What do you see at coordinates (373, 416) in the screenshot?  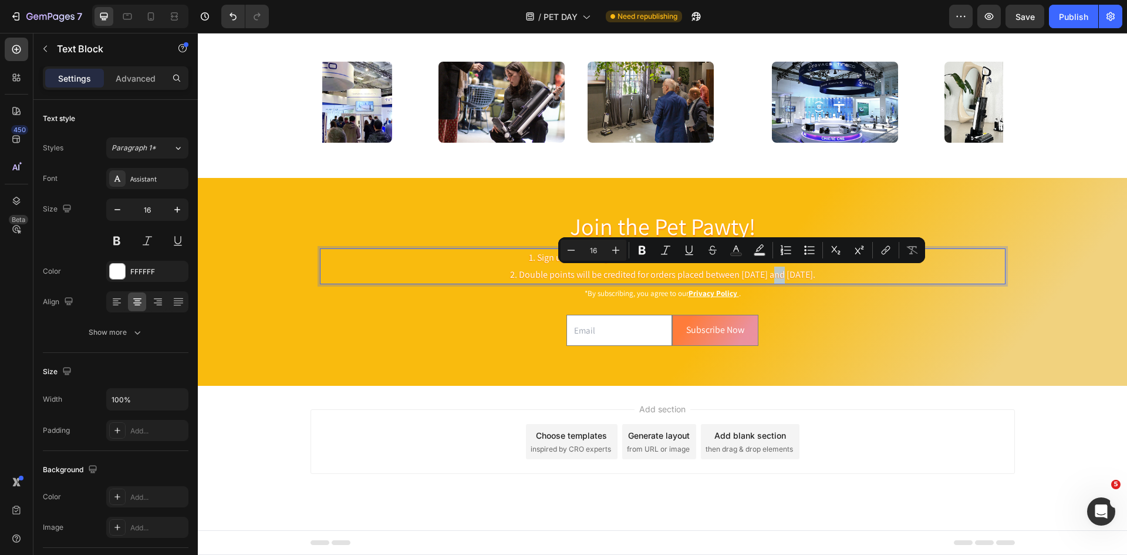 I see `span: inspired by CRO experts` at bounding box center [373, 416].